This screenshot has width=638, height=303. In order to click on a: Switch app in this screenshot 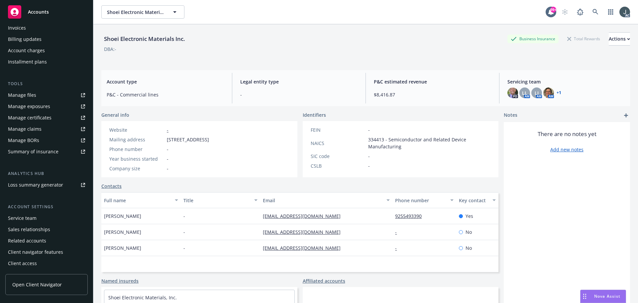, I will do `click(611, 12)`.